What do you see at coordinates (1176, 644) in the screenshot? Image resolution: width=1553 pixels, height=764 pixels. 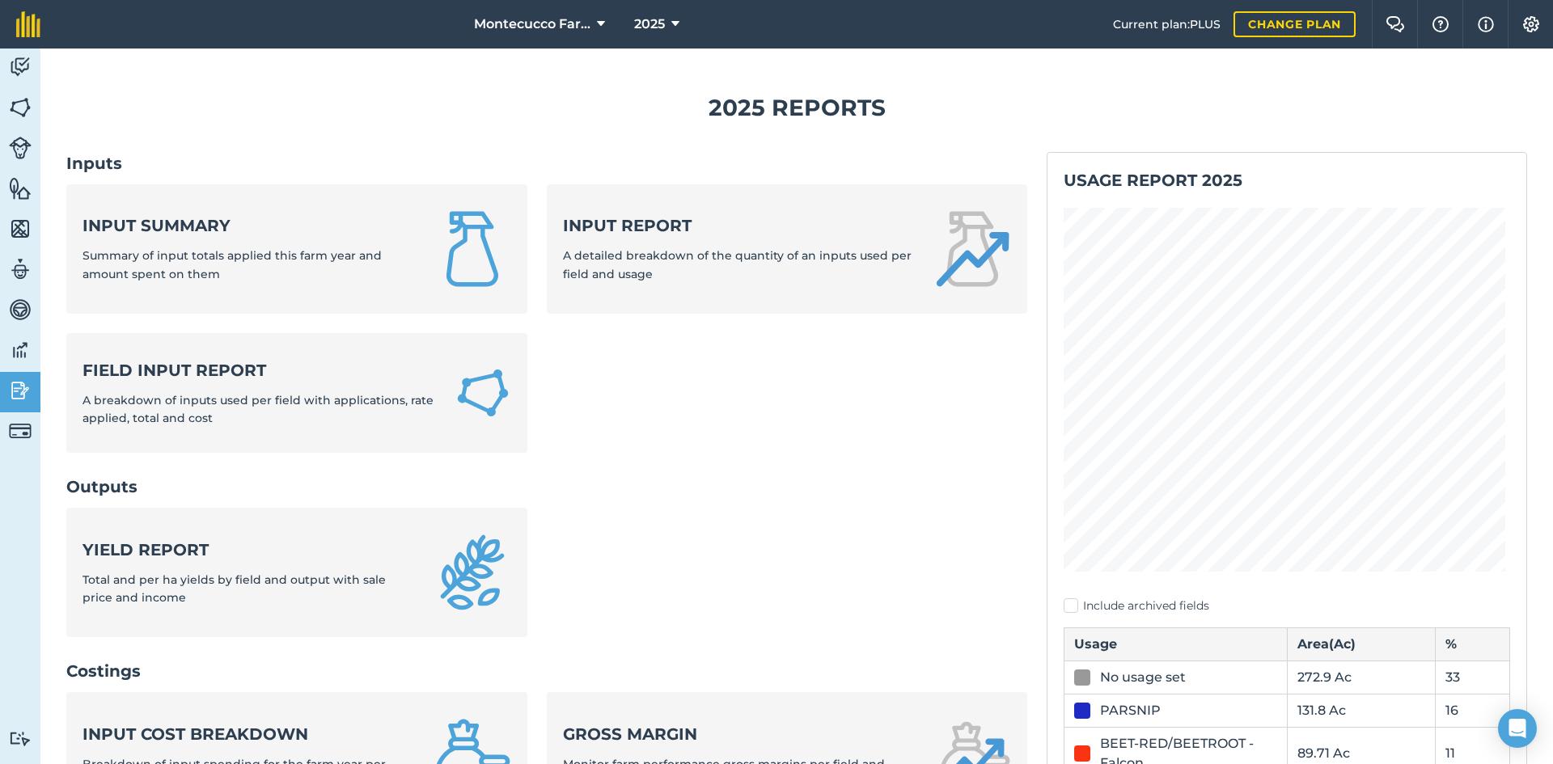 I see `th: Usage` at bounding box center [1176, 644].